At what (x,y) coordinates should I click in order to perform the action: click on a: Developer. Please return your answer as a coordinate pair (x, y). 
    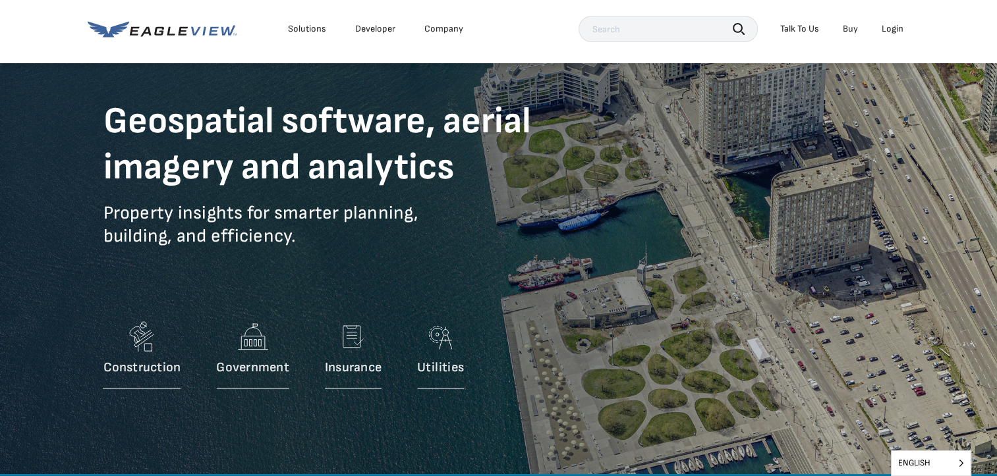
    Looking at the image, I should click on (375, 29).